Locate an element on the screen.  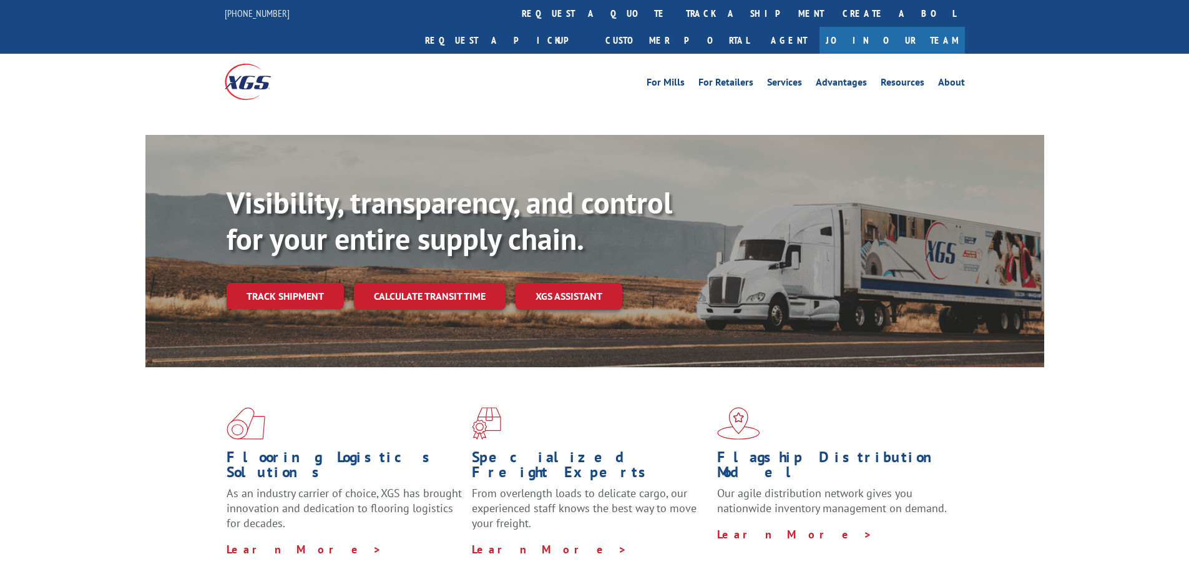
p: From overlength loads to delicate cargo, our experienced staff knows the best way to move your fr... is located at coordinates (590, 513).